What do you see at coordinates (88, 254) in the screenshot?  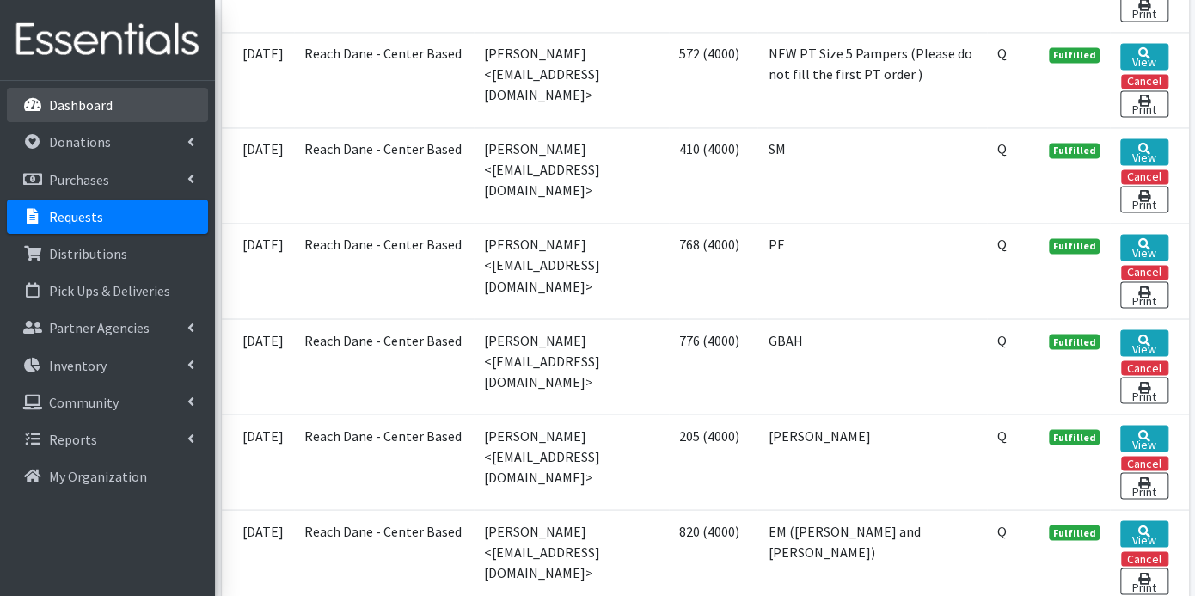 I see `p: Distributions` at bounding box center [88, 254].